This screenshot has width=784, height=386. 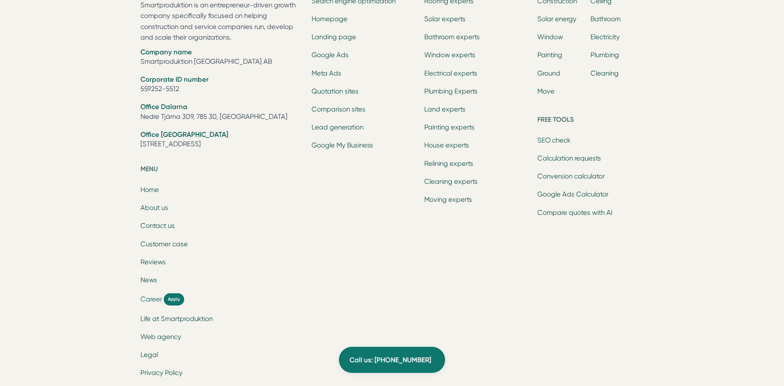 I want to click on font: Cleaning experts, so click(x=451, y=181).